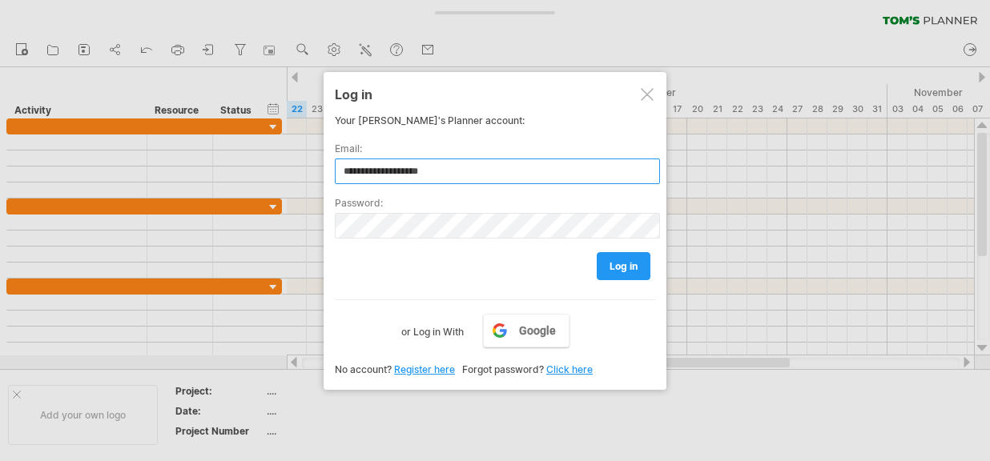 The height and width of the screenshot is (461, 990). Describe the element at coordinates (526, 331) in the screenshot. I see `a: Google` at that location.